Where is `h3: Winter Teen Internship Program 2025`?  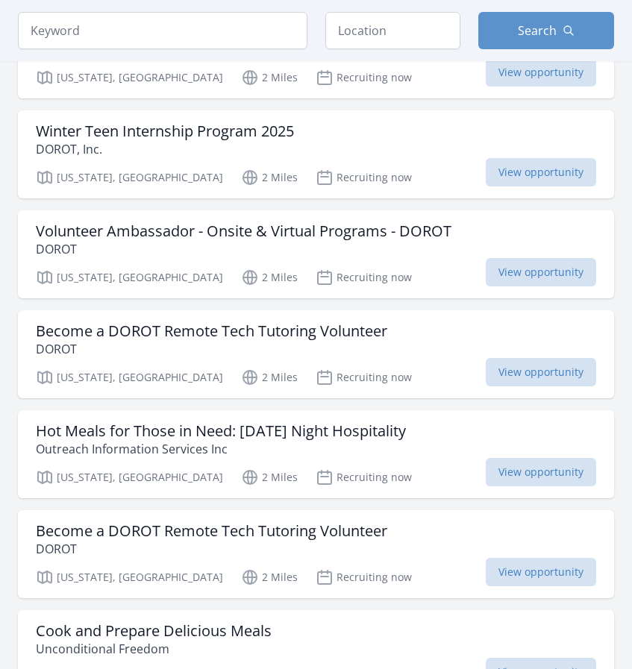 h3: Winter Teen Internship Program 2025 is located at coordinates (165, 131).